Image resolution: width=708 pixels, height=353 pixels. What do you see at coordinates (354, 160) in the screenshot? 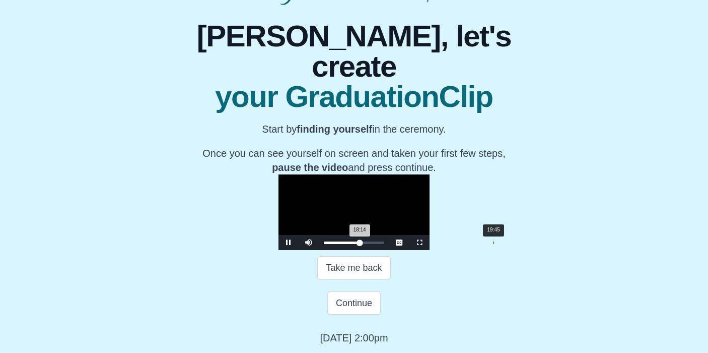
I see `p: Once you can see yourself on screen and taken your first few steps, and press continue.` at bounding box center [354, 160].